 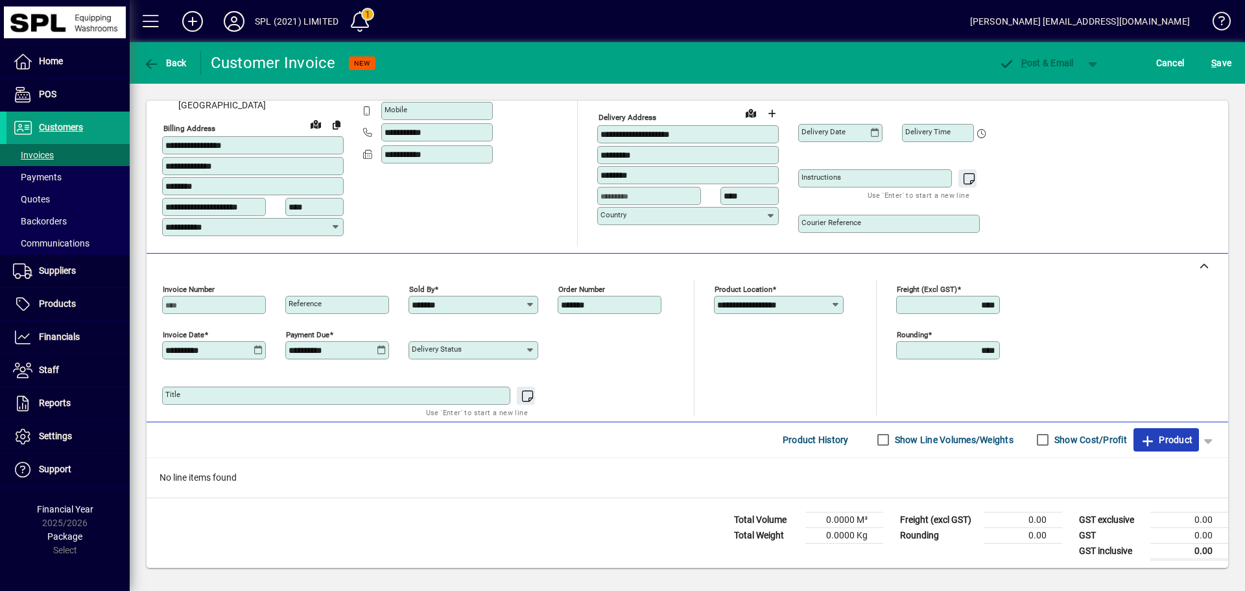 What do you see at coordinates (173, 394) in the screenshot?
I see `mat-label: Title` at bounding box center [173, 394].